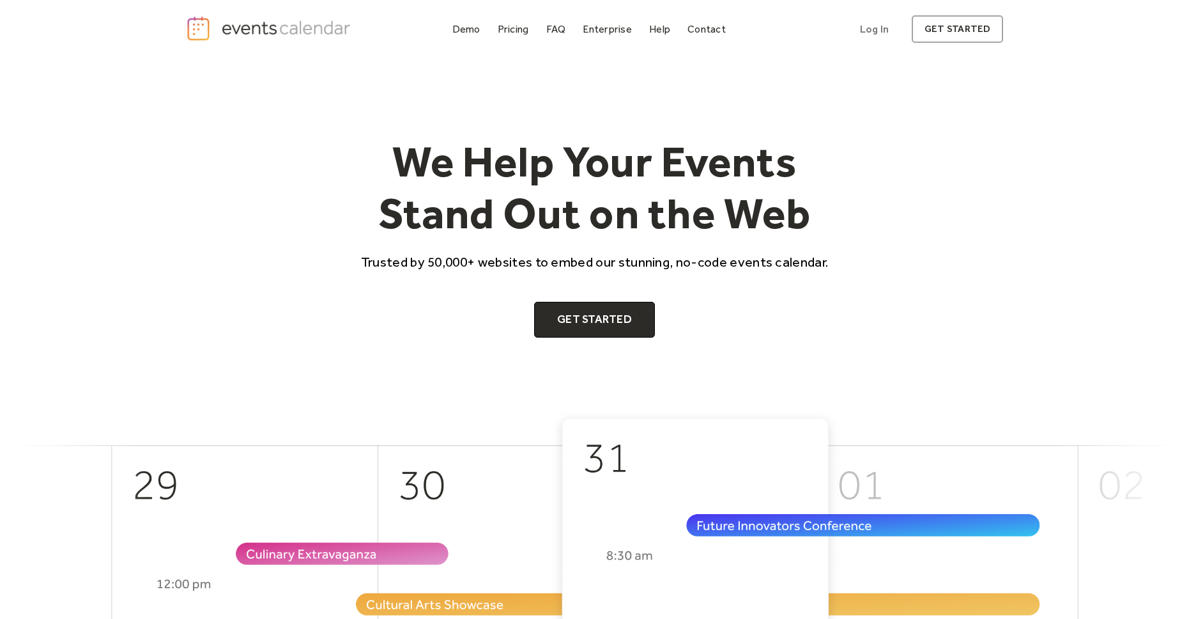 The width and height of the screenshot is (1189, 619). Describe the element at coordinates (607, 29) in the screenshot. I see `div: Enterprise` at that location.